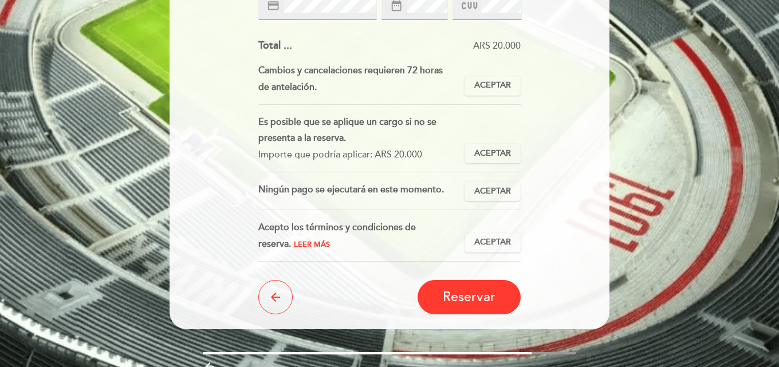 The image size is (779, 367). What do you see at coordinates (407, 46) in the screenshot?
I see `div: ARS 20.000` at bounding box center [407, 46].